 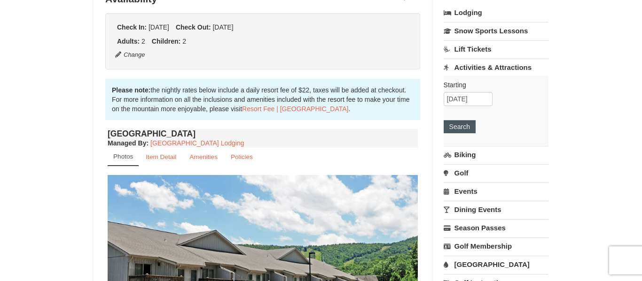 I want to click on a: Dining Events, so click(x=496, y=210).